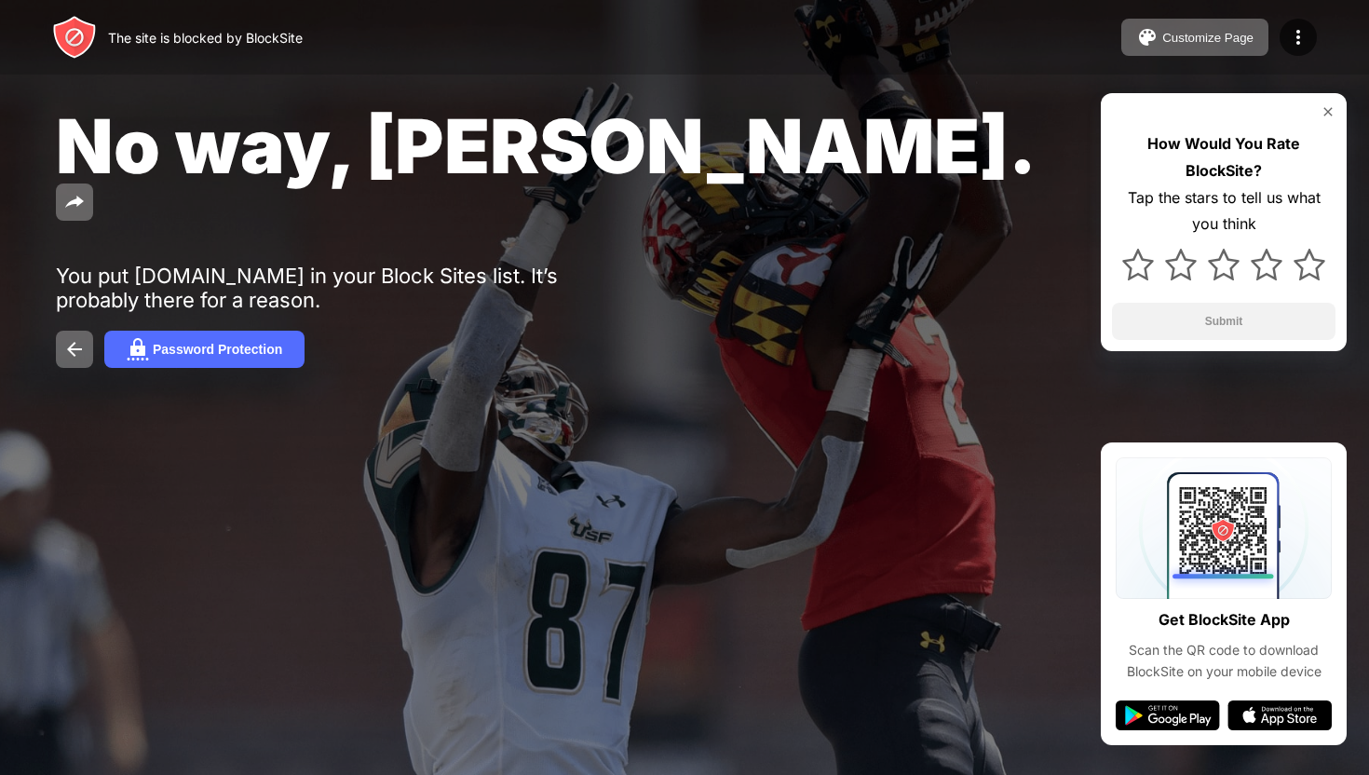 The image size is (1369, 775). What do you see at coordinates (1168, 715) in the screenshot?
I see `img: google-play.svg` at bounding box center [1168, 715].